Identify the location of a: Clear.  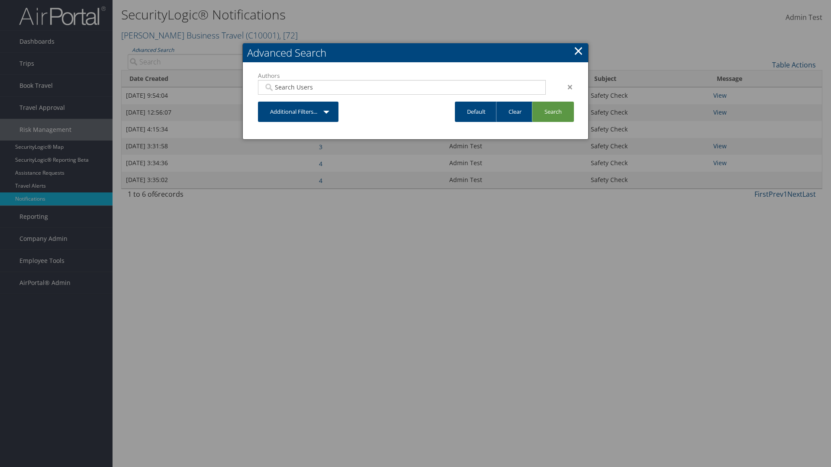
(515, 112).